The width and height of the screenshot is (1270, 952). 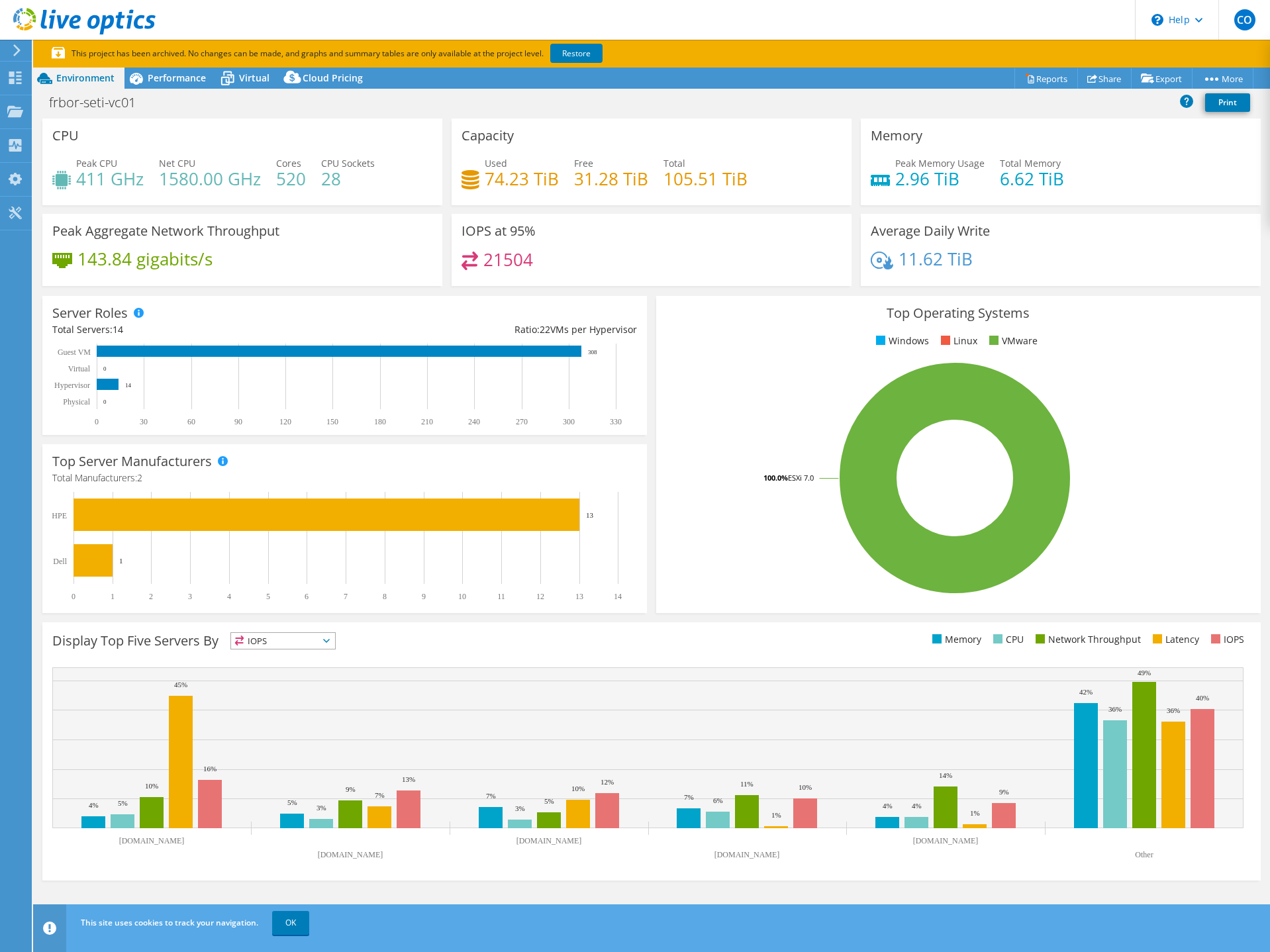 I want to click on span: Net CPU, so click(x=177, y=162).